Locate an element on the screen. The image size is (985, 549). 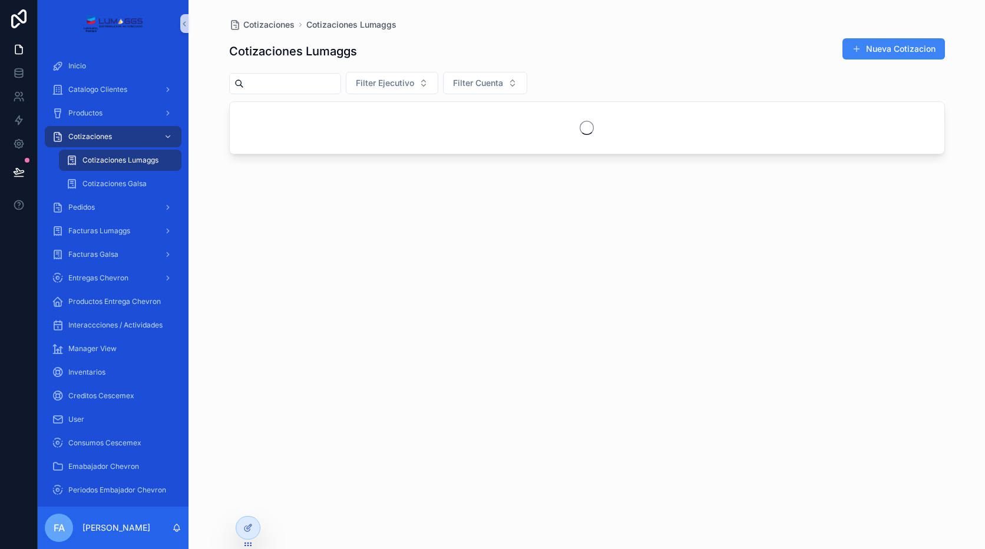
a: Cotizaciones Galsa is located at coordinates (120, 184).